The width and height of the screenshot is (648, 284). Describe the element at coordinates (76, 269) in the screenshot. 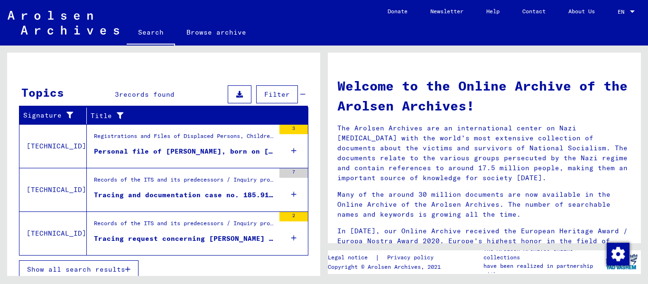

I see `span: Show all search results` at that location.